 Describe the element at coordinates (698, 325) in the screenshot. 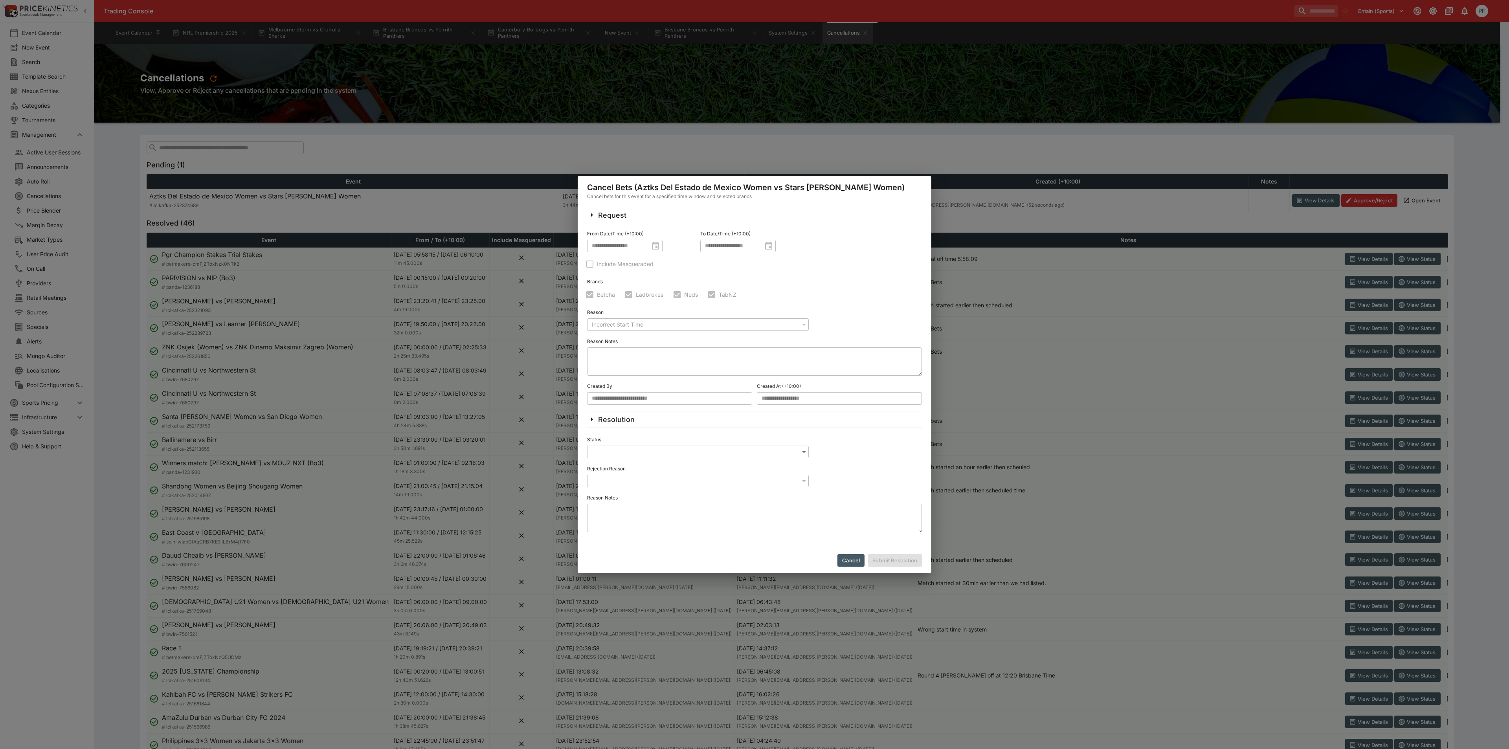

I see `div: Incorrect Start Time` at that location.